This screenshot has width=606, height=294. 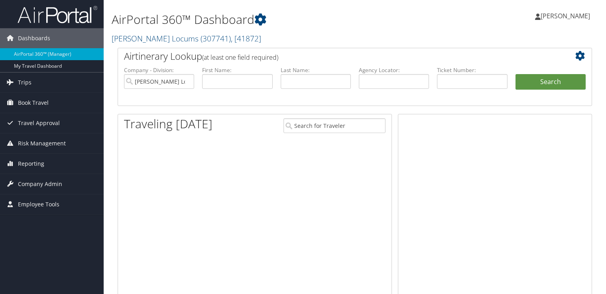 What do you see at coordinates (33, 103) in the screenshot?
I see `span: Book Travel` at bounding box center [33, 103].